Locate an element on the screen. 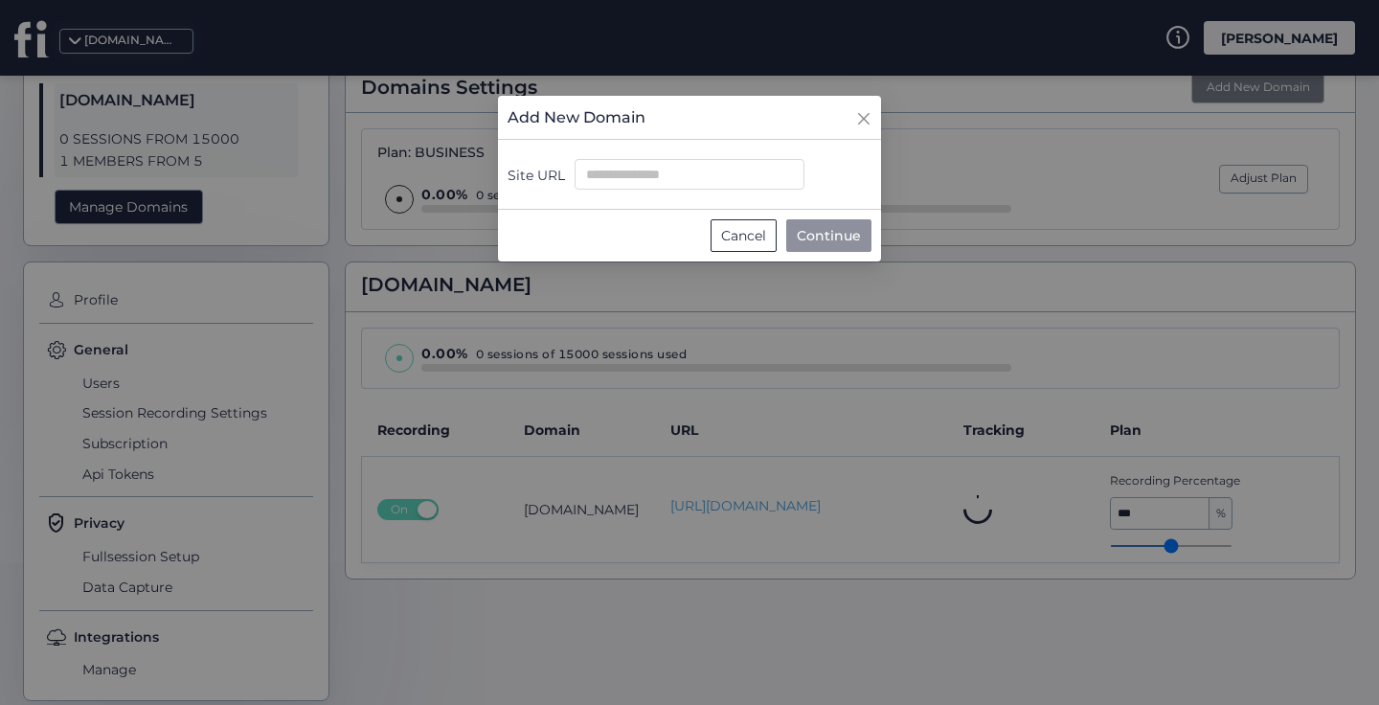 The width and height of the screenshot is (1379, 705). label: Site URL is located at coordinates (536, 177).